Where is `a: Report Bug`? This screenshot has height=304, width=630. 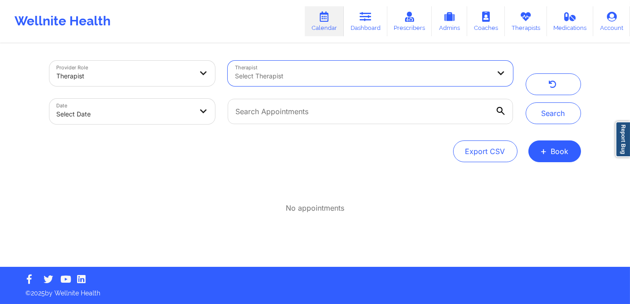
a: Report Bug is located at coordinates (622, 139).